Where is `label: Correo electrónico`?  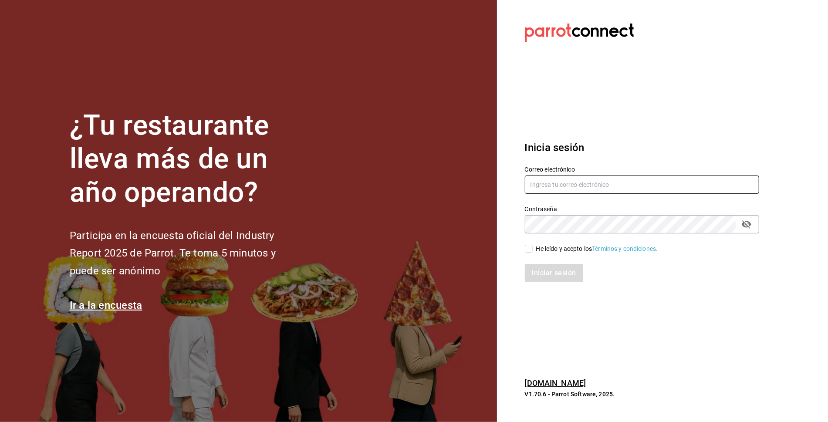
label: Correo electrónico is located at coordinates (642, 170).